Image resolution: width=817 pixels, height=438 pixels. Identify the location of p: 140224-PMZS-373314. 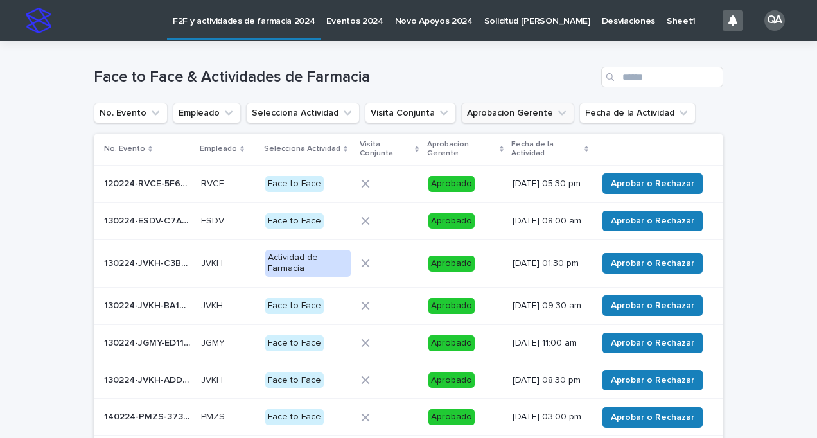
(148, 415).